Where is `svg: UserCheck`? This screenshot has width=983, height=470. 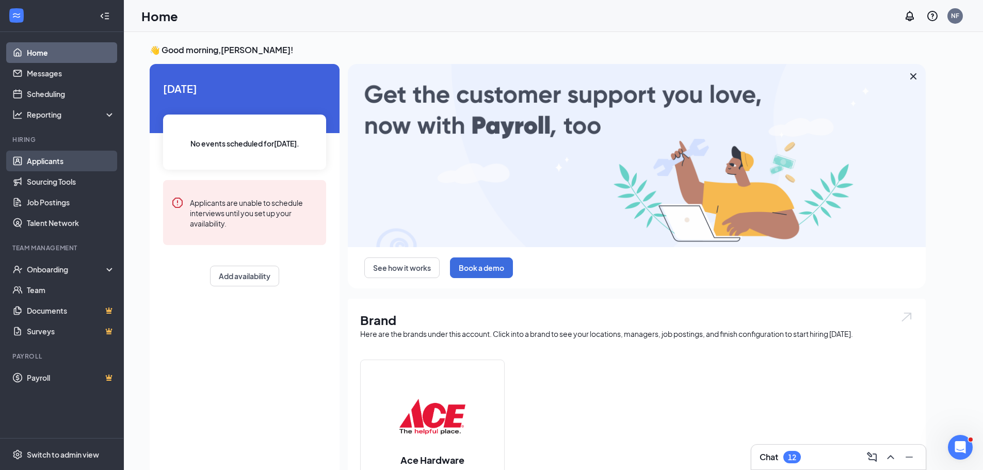 svg: UserCheck is located at coordinates (18, 269).